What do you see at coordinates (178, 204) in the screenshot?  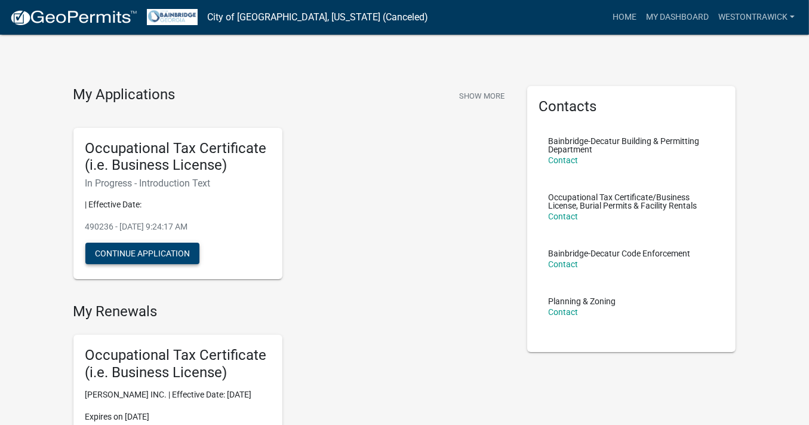 I see `p: | Effective Date:` at bounding box center [178, 204].